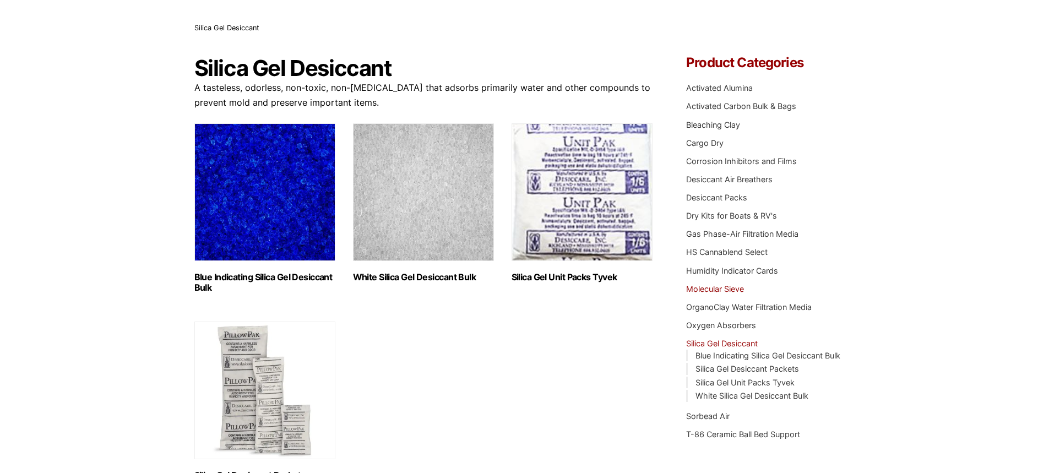 The height and width of the screenshot is (473, 1049). Describe the element at coordinates (265, 192) in the screenshot. I see `img: Blue Indicating Silica Gel Desiccant Bulk` at that location.